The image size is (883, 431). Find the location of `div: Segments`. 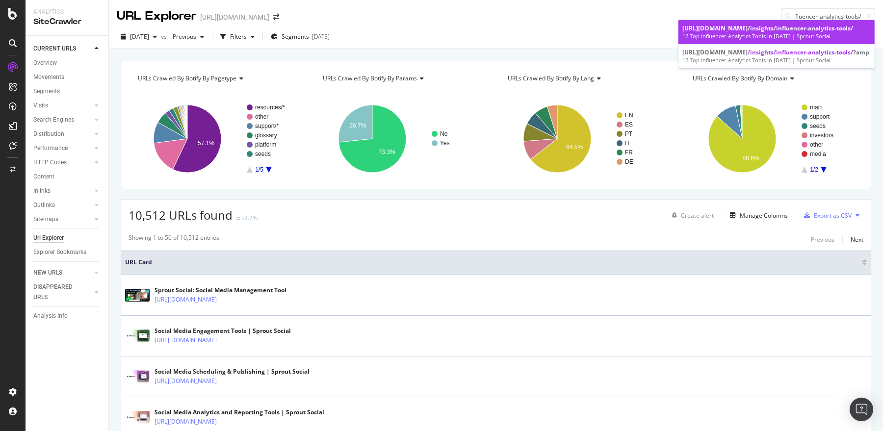

div: Segments is located at coordinates (47, 91).